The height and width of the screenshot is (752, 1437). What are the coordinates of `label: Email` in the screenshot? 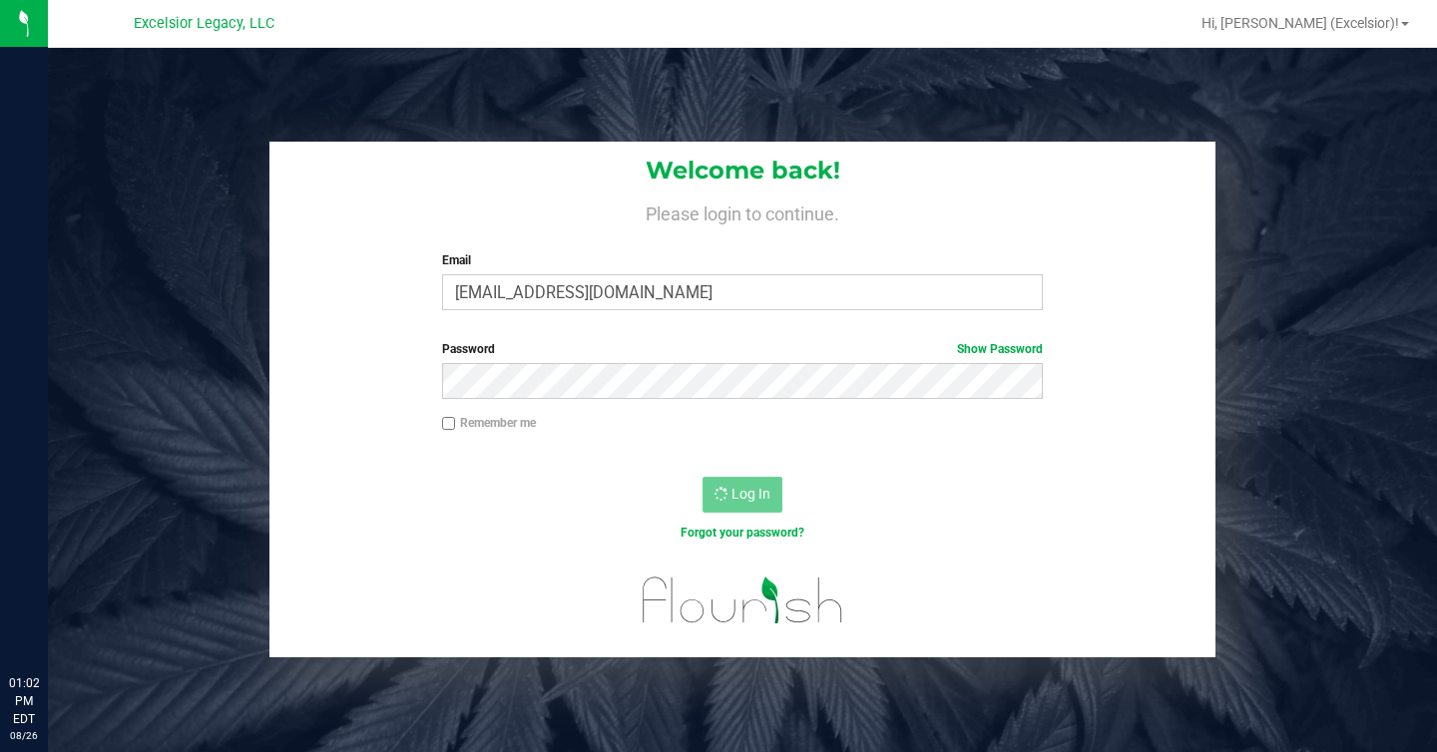 It's located at (742, 260).